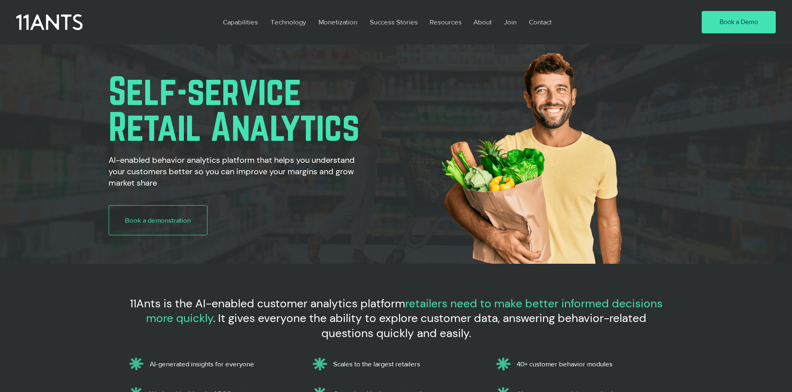 This screenshot has height=392, width=792. Describe the element at coordinates (446, 22) in the screenshot. I see `a: Resources` at that location.